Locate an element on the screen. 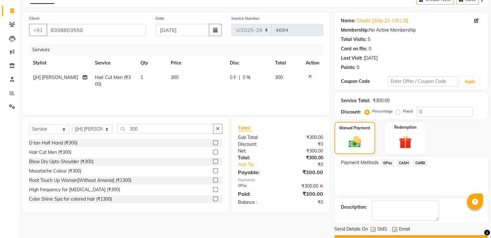 The width and height of the screenshot is (491, 238). img: _gift.svg is located at coordinates (405, 142).